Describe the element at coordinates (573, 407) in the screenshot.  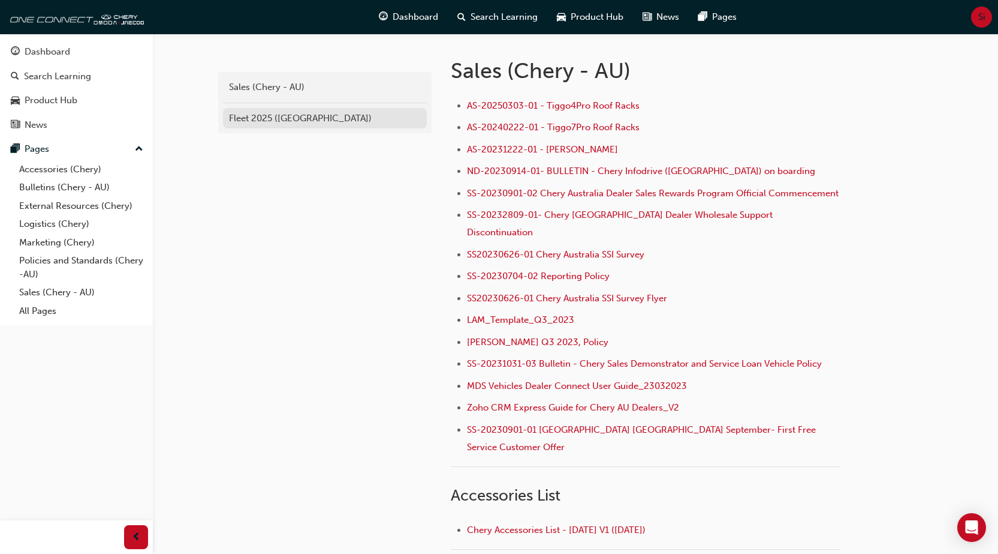
I see `a: Zoho CRM Express Guide for Chery AU Dealers_V2` at that location.